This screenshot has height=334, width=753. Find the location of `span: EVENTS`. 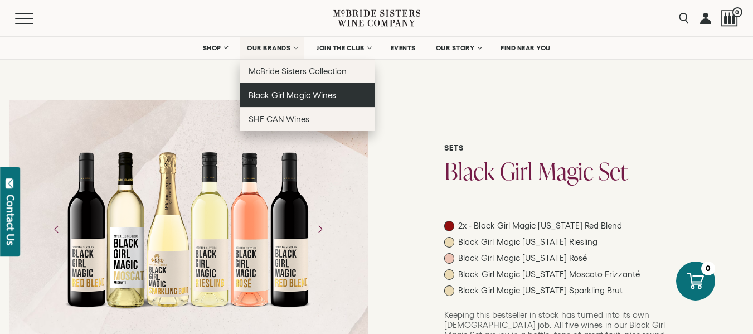

span: EVENTS is located at coordinates (403, 48).